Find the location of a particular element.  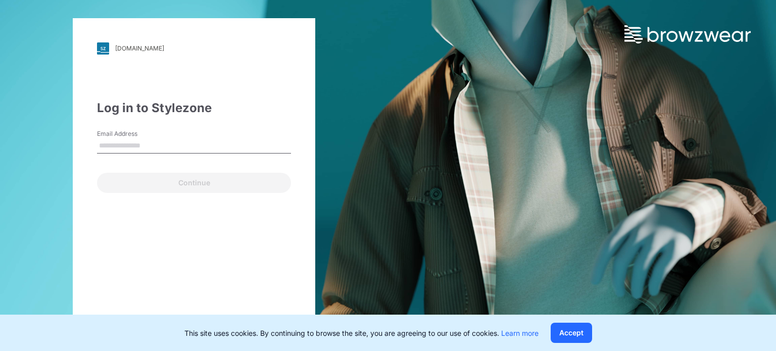

div: Log in to Stylezone is located at coordinates (194, 108).